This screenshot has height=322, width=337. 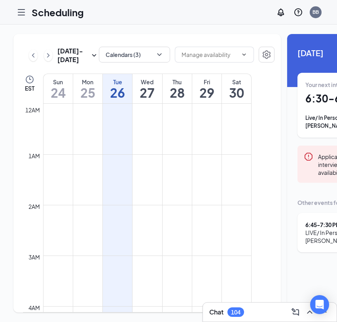 I want to click on svg: QuestionInfo, so click(x=298, y=12).